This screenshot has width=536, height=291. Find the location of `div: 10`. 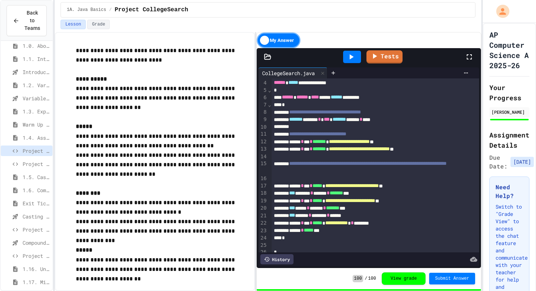

div: 10 is located at coordinates (263, 127).